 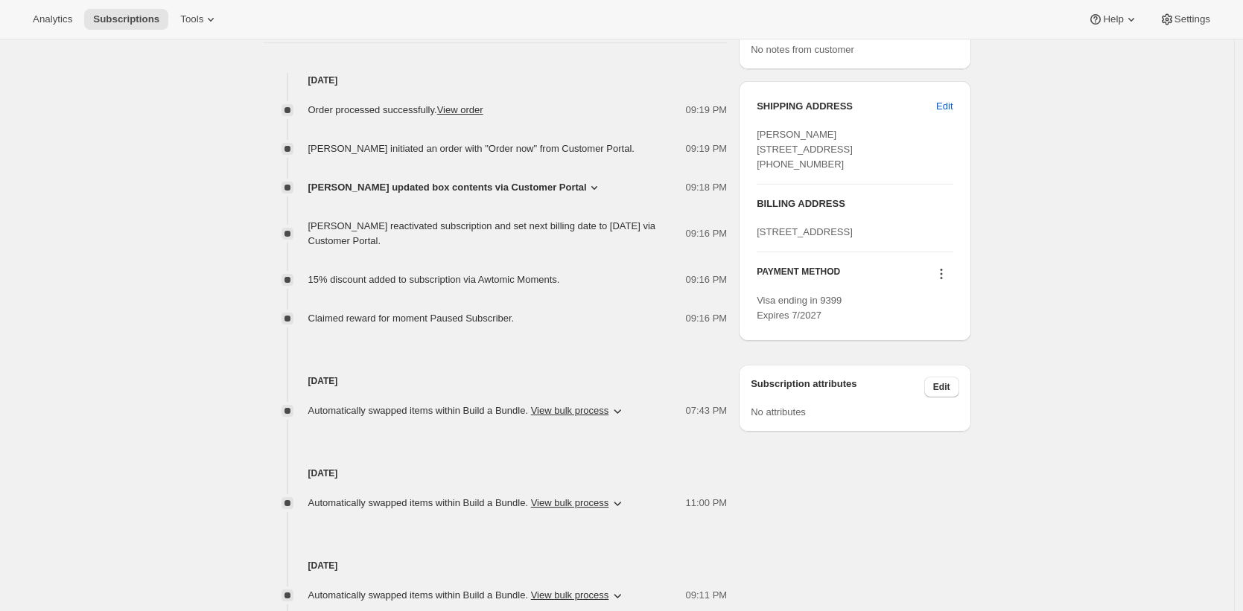 What do you see at coordinates (854, 204) in the screenshot?
I see `h3: BILLING ADDRESS` at bounding box center [854, 204].